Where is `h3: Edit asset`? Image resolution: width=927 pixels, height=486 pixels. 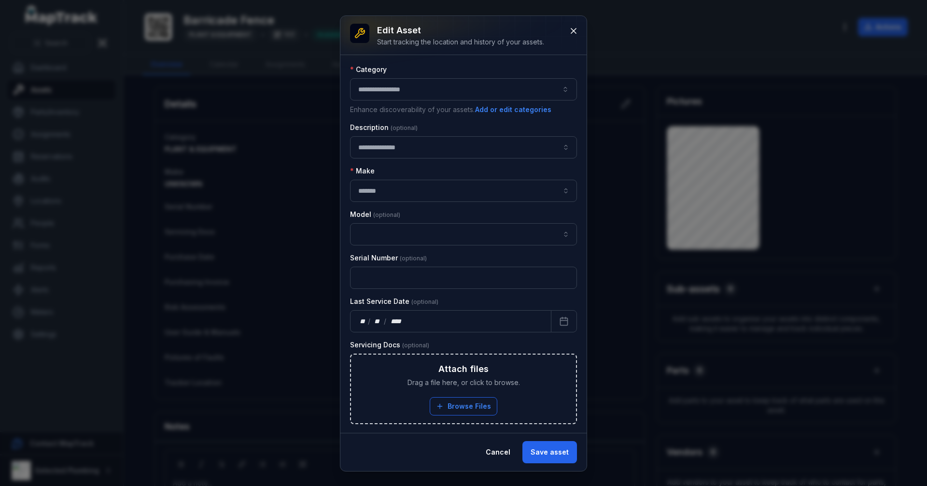 h3: Edit asset is located at coordinates (460, 30).